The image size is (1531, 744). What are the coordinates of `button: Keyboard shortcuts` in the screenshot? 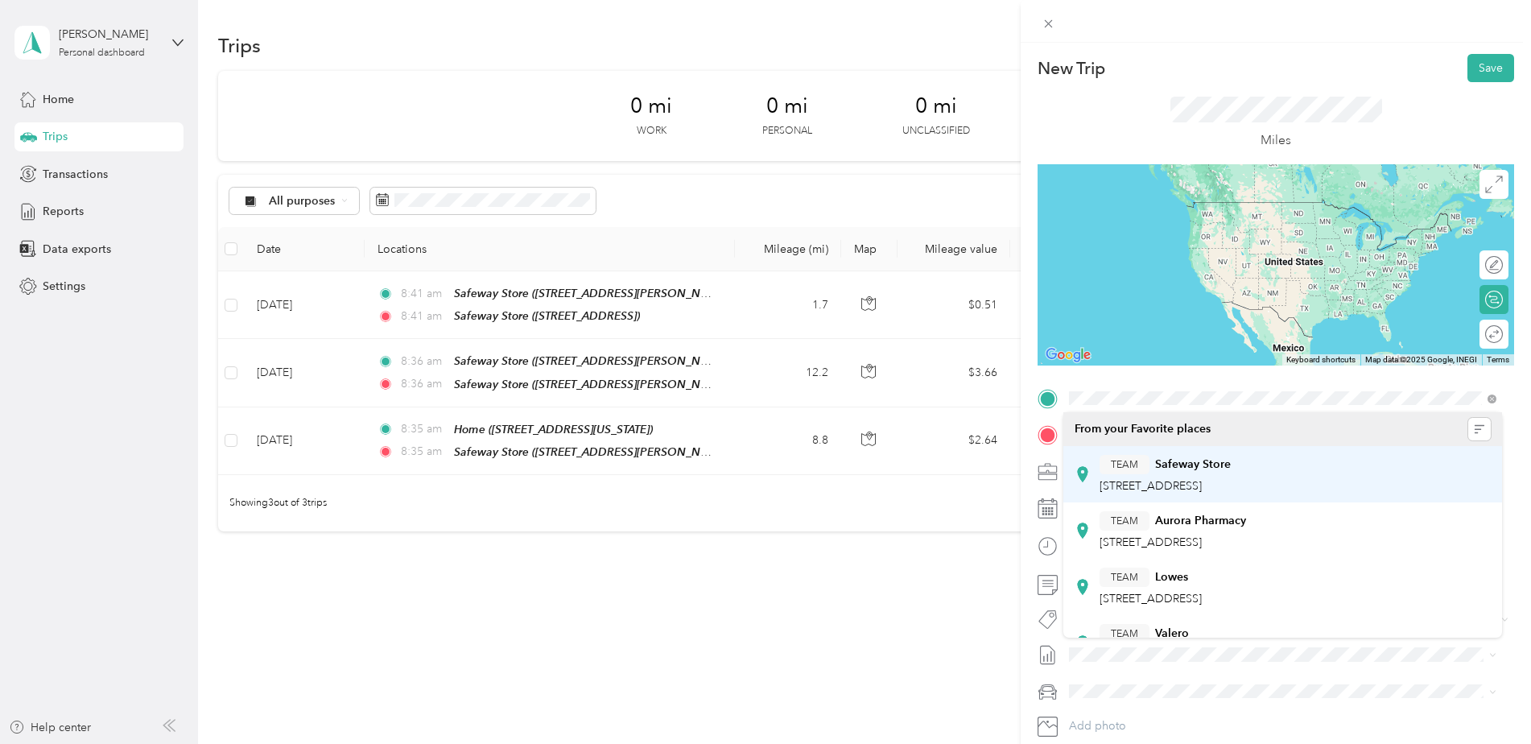 It's located at (1321, 360).